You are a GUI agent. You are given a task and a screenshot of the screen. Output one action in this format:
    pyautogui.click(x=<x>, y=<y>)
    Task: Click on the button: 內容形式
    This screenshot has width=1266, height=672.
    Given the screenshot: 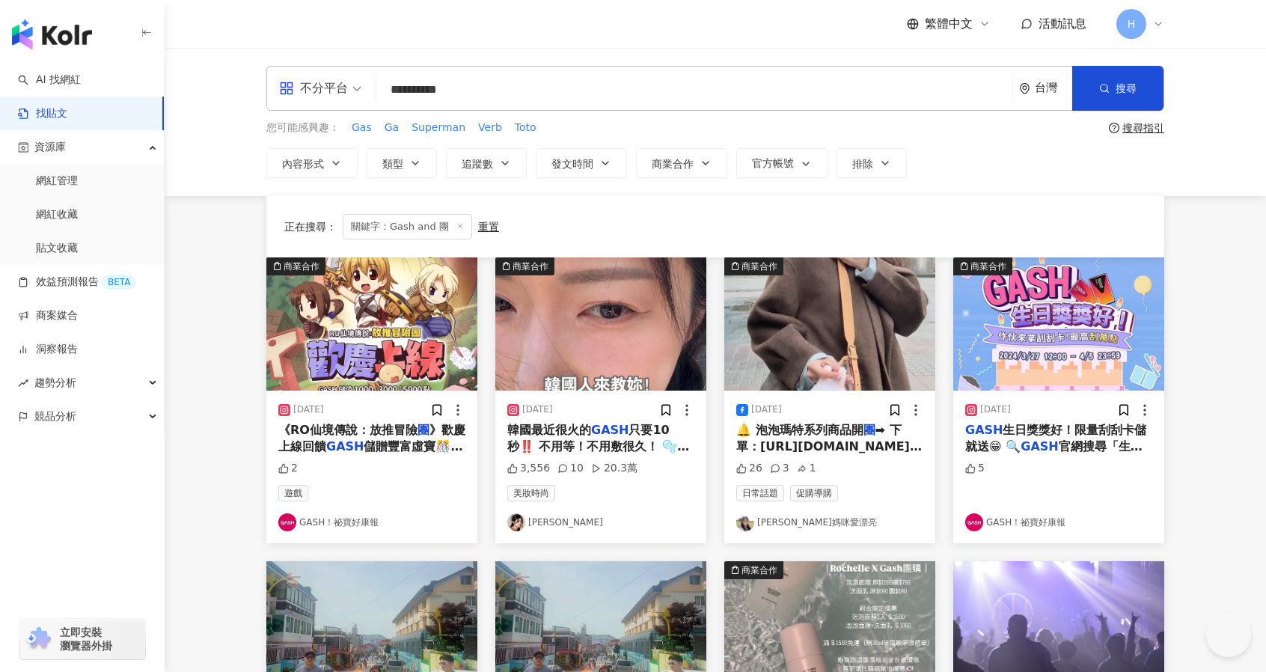 What is the action you would take?
    pyautogui.click(x=312, y=163)
    